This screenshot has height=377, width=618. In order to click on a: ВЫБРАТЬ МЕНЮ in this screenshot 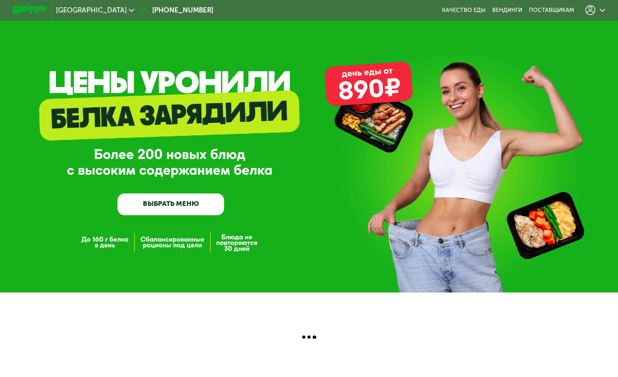, I will do `click(171, 204)`.